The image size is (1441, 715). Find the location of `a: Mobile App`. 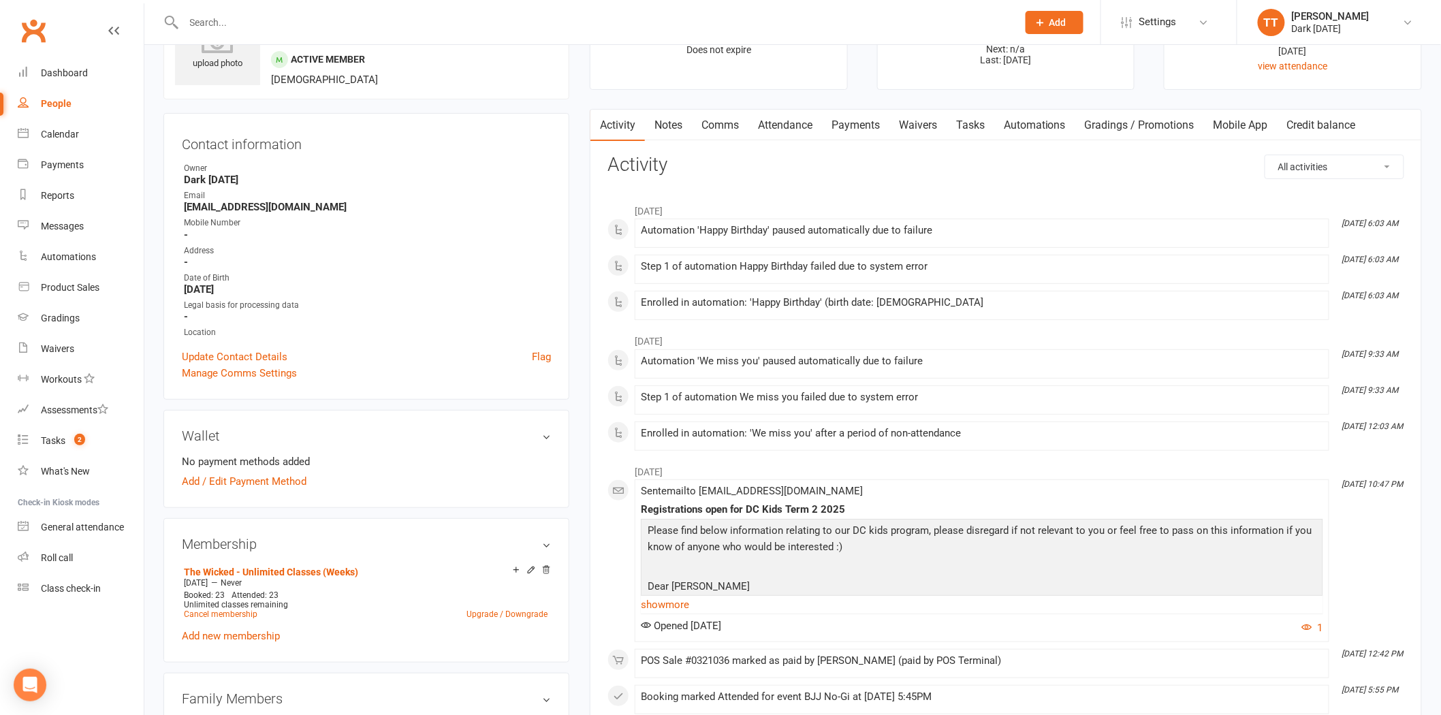

a: Mobile App is located at coordinates (1241, 125).